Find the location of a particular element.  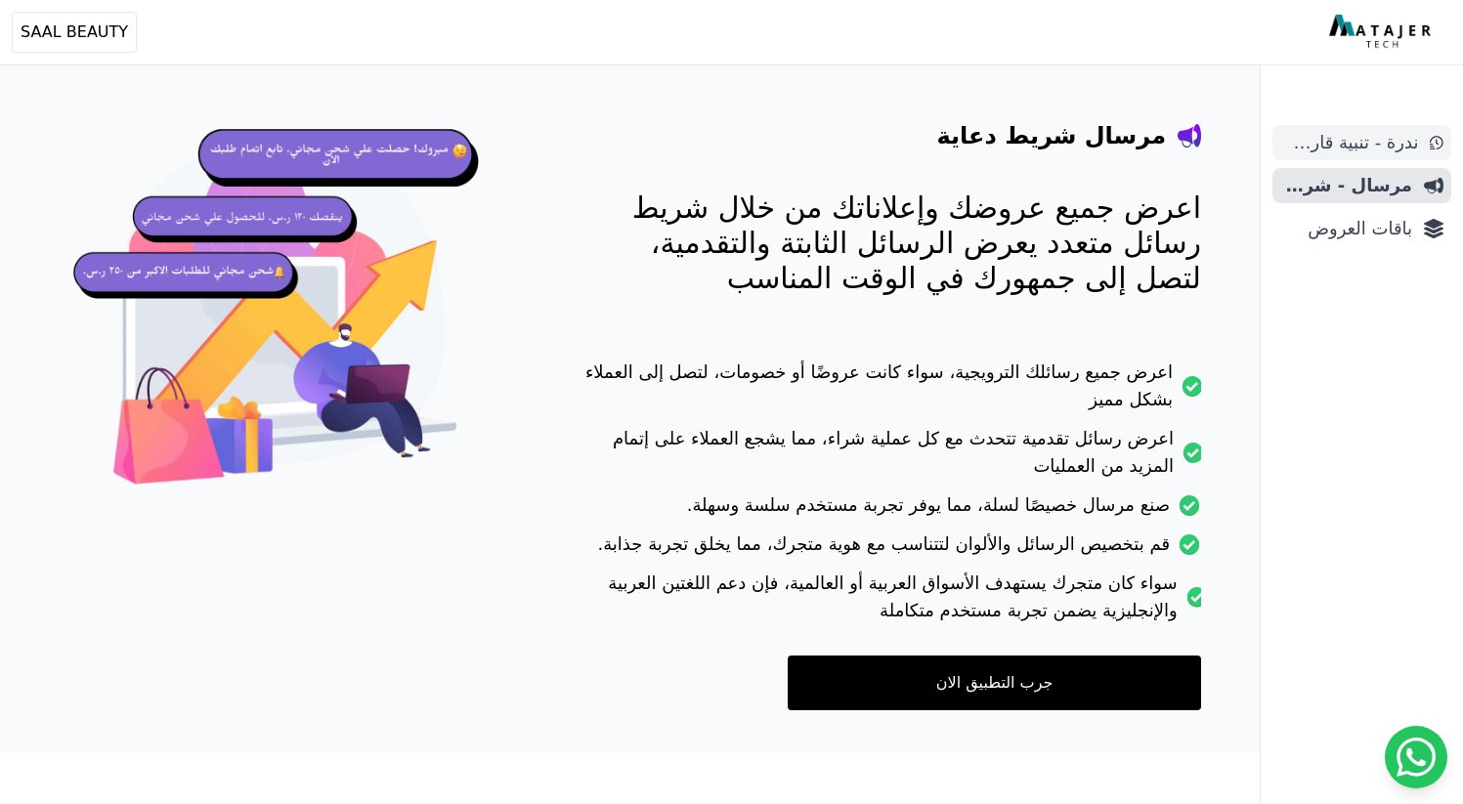

li: اعرض رسائل تقدمية تتحدث مع كل عملية شراء، مما يشجع العملاء على إتمام المزيد من العمليات is located at coordinates (891, 458).